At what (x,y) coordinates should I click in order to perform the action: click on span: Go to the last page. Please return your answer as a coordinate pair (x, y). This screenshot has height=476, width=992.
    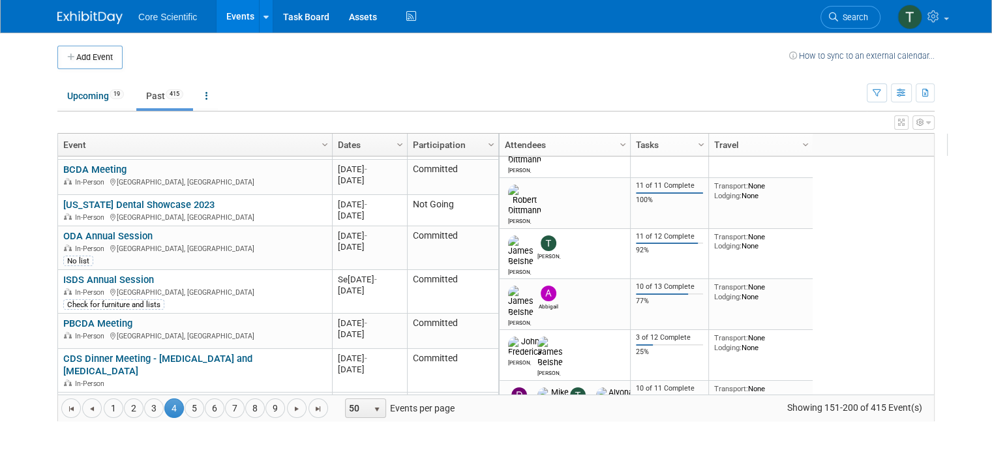
    Looking at the image, I should click on (318, 409).